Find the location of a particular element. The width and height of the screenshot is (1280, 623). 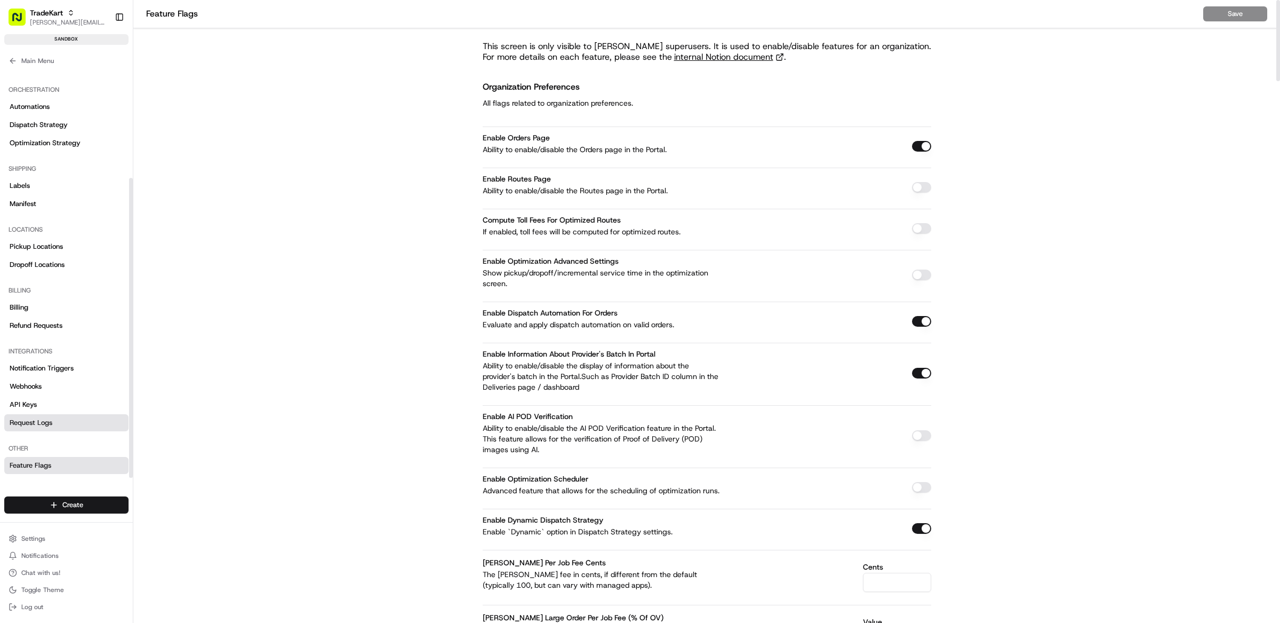

button: See all is located at coordinates (180, 143).